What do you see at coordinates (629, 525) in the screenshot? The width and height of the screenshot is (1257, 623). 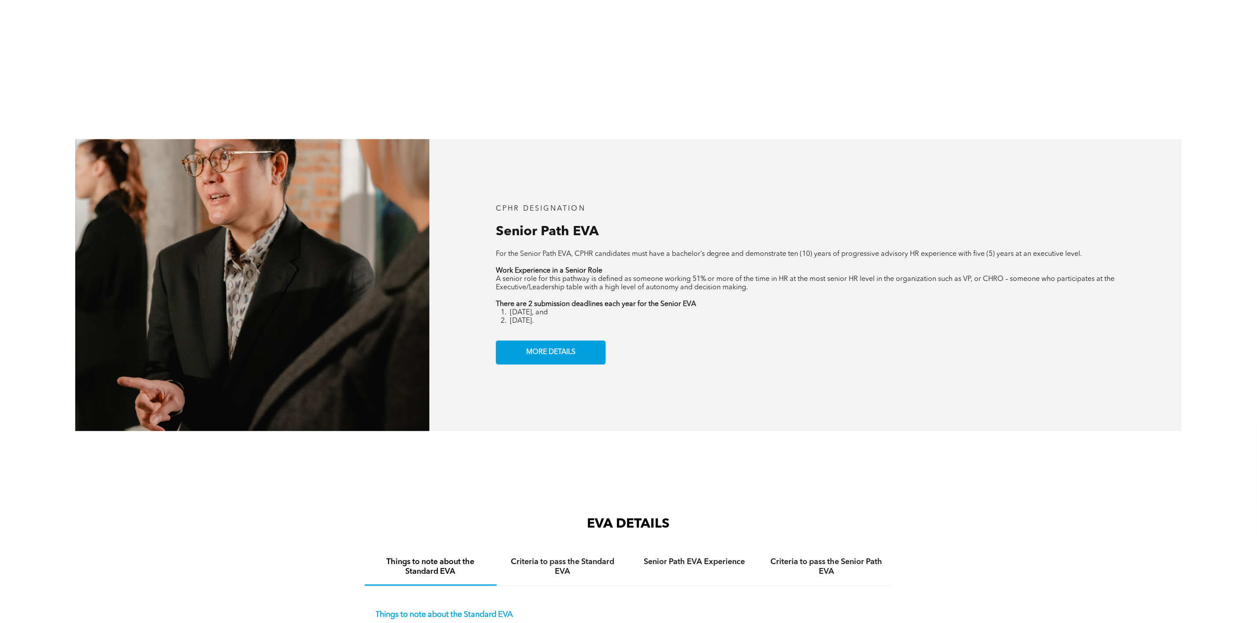 I see `span: EVA DETAILS` at bounding box center [629, 525].